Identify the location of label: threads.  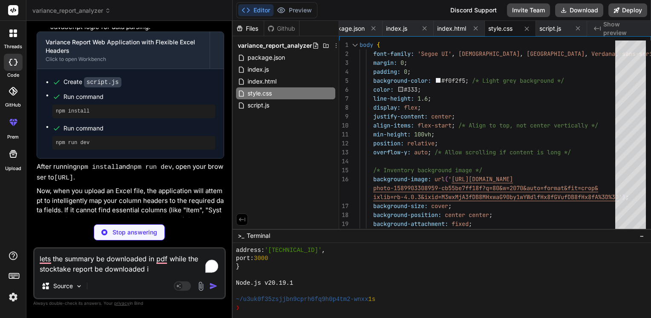
(13, 46).